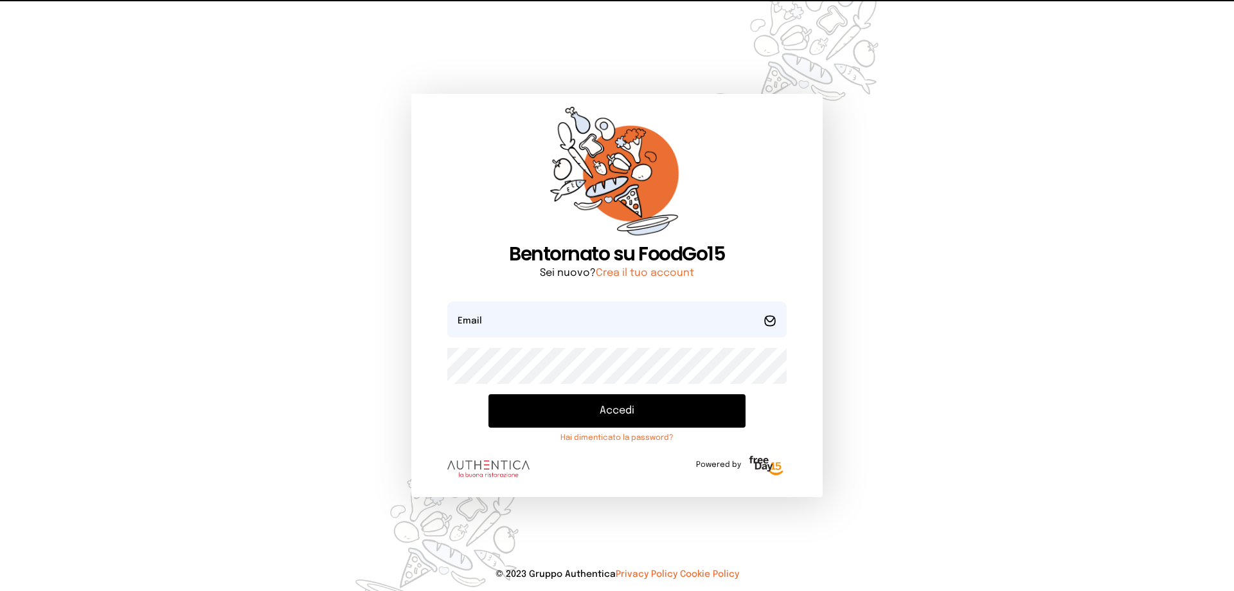 This screenshot has width=1234, height=591. What do you see at coordinates (617, 254) in the screenshot?
I see `h1: Bentornato su FoodGo15` at bounding box center [617, 254].